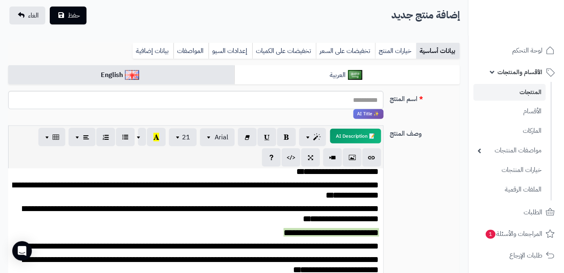 The height and width of the screenshot is (273, 564). I want to click on img: logo-2.png, so click(532, 31).